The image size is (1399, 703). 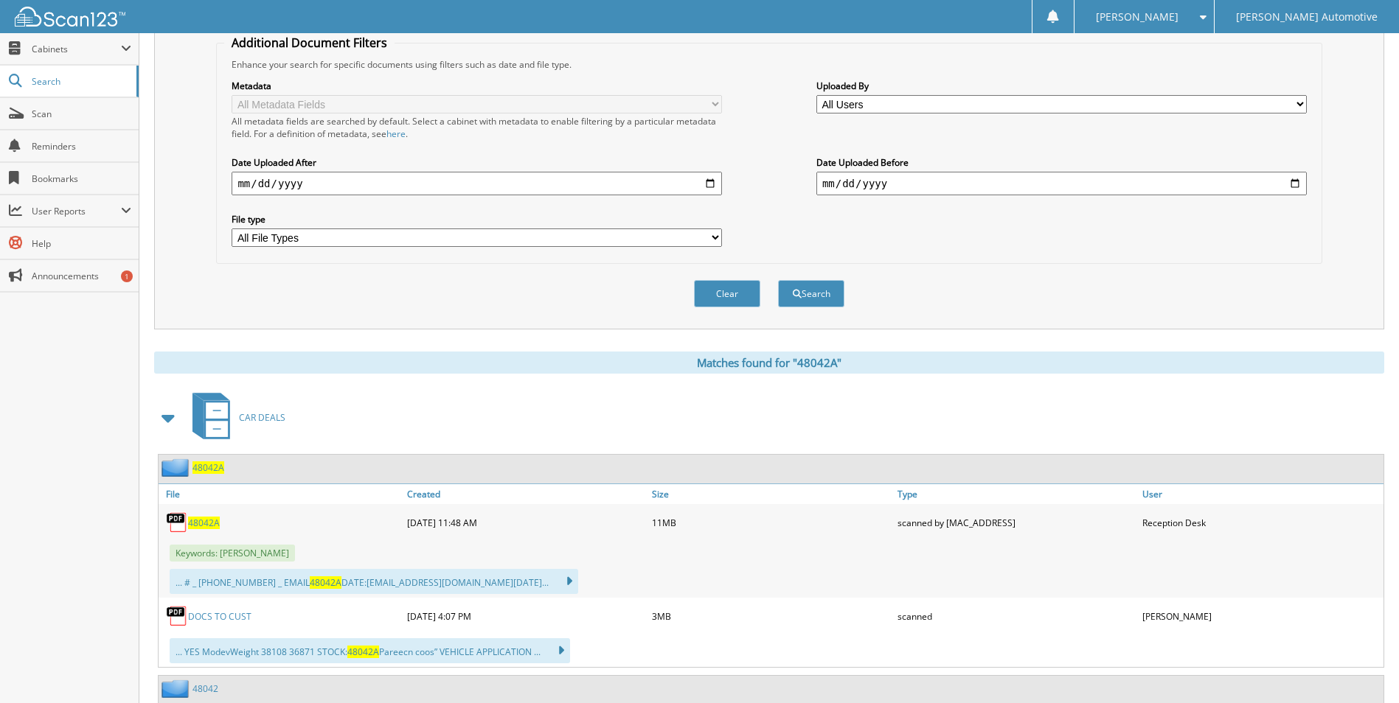 What do you see at coordinates (476, 219) in the screenshot?
I see `label: File type` at bounding box center [476, 219].